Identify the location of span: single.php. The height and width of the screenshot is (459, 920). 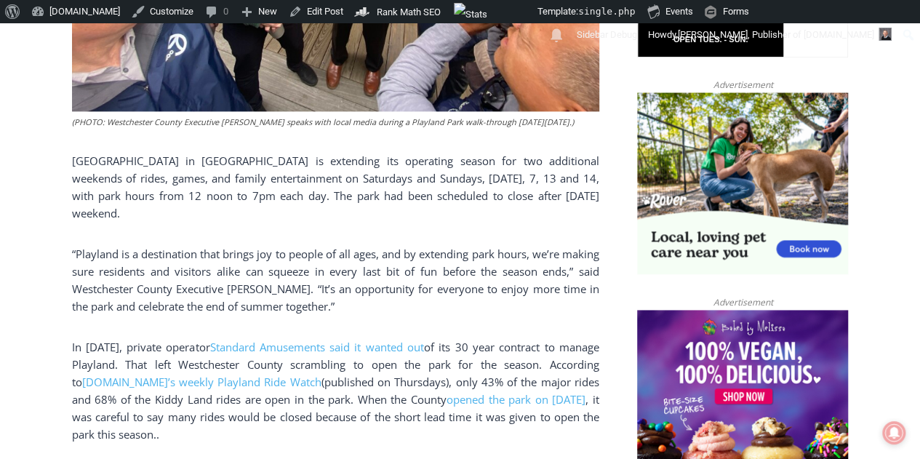
(606, 11).